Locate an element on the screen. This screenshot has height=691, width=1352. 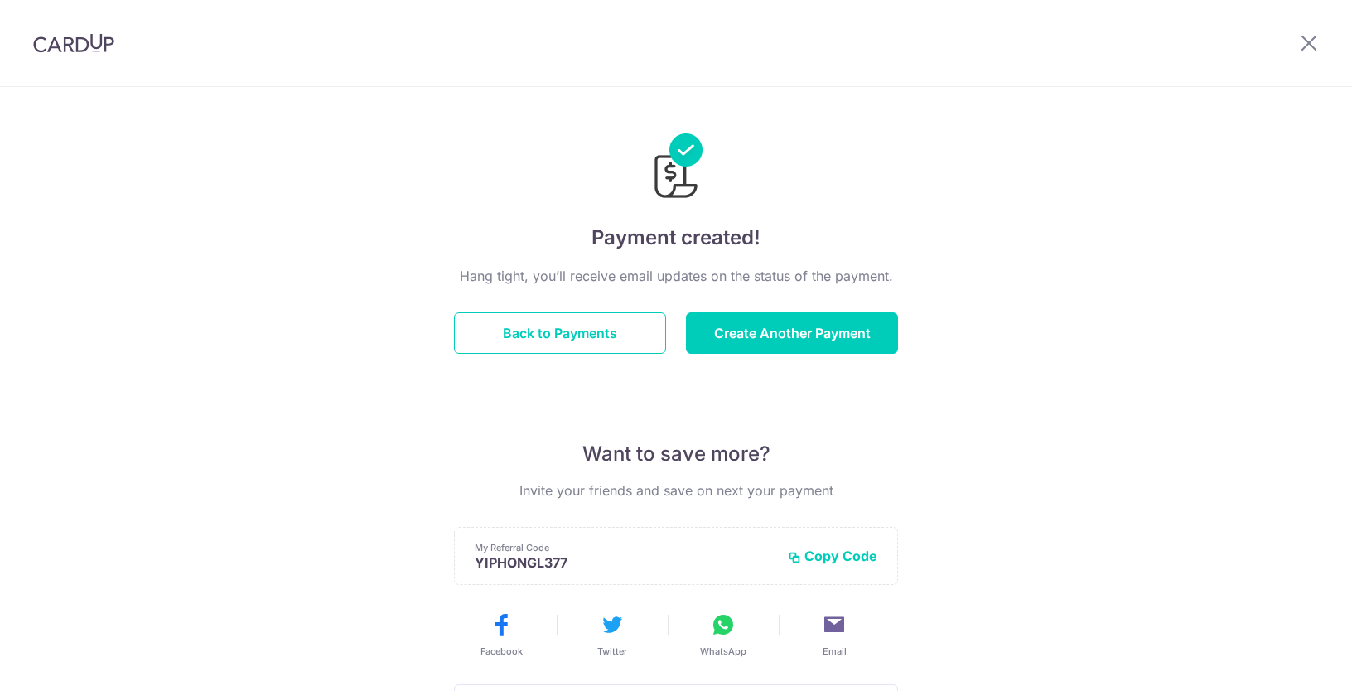
span: Facebook is located at coordinates (501, 651).